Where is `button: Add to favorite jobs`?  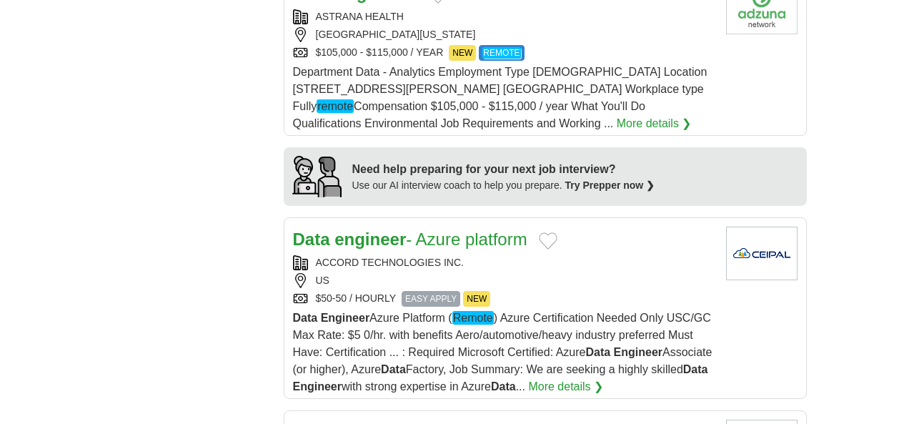 button: Add to favorite jobs is located at coordinates (548, 241).